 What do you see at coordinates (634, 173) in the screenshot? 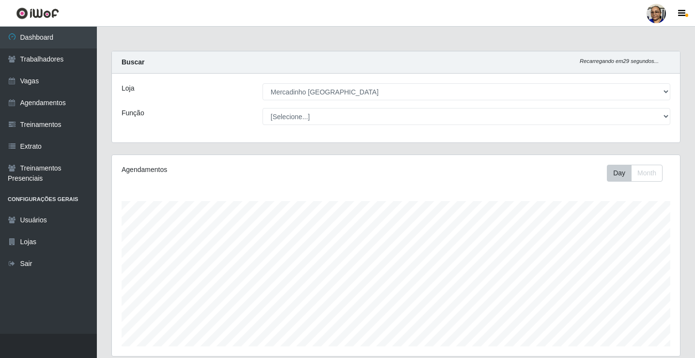
I see `div: First group` at bounding box center [634, 173].